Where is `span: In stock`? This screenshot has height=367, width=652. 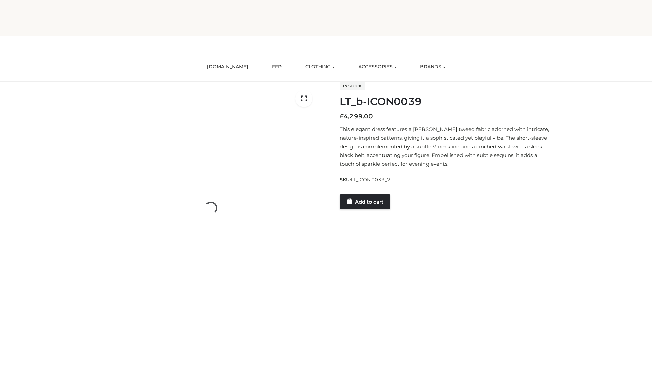 span: In stock is located at coordinates (352, 86).